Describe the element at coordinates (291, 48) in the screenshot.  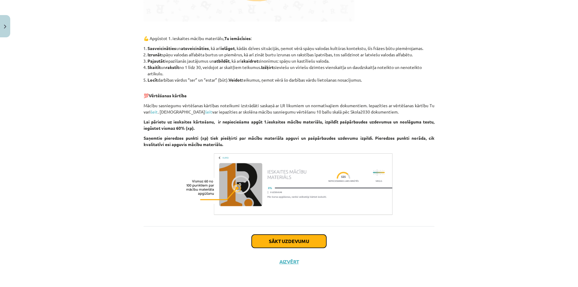
I see `li: un , kā arī , kādās dzīves situācijās, ņemot vērā spāņu valodas kultūras kontekstu, šīs frāzes bū...` at that location.